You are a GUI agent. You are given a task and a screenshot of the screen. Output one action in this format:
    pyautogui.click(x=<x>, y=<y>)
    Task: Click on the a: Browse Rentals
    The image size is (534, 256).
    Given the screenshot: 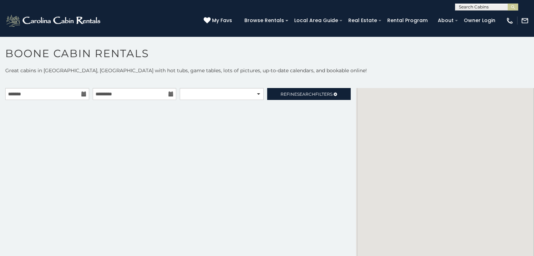 What is the action you would take?
    pyautogui.click(x=264, y=20)
    